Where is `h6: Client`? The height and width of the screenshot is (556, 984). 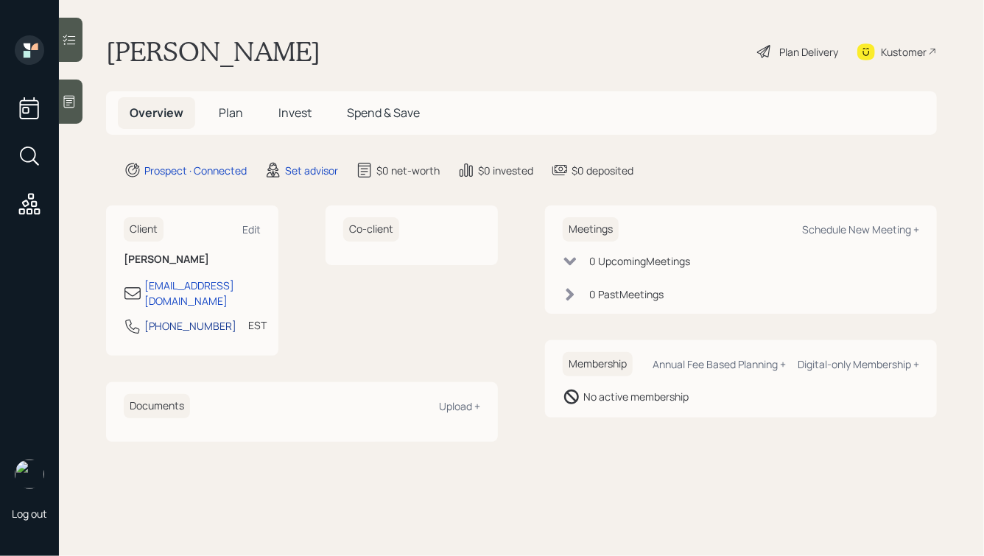 h6: Client is located at coordinates (144, 229).